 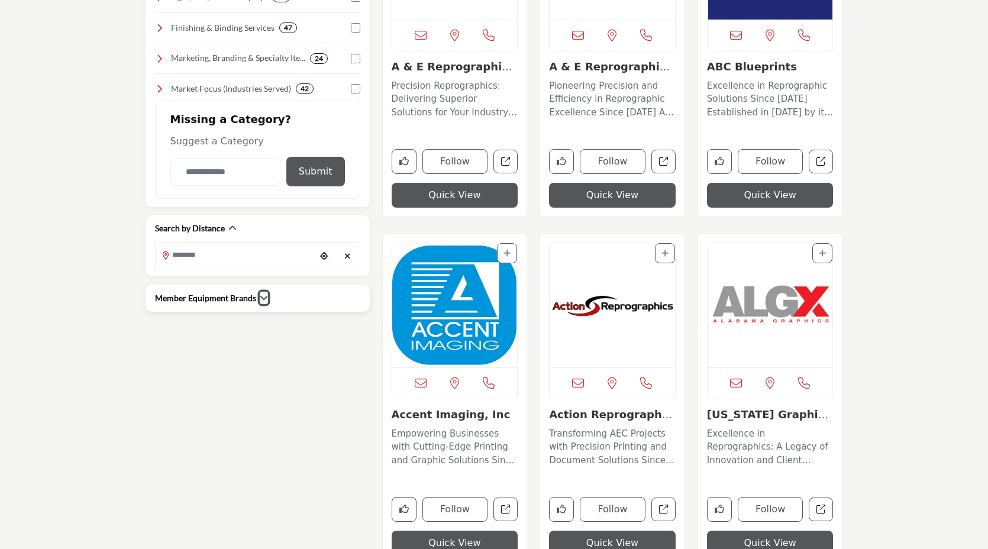 I want to click on input: Select Finishing & Binding Services checkbox, so click(x=356, y=28).